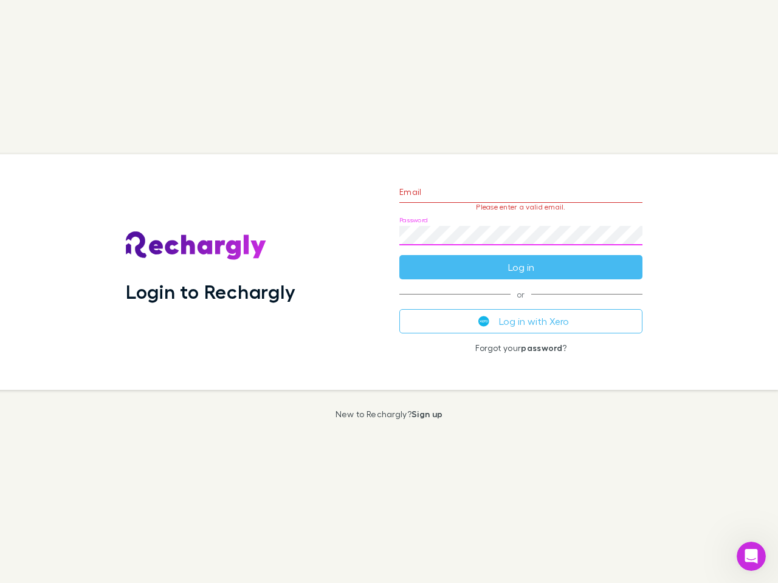  Describe the element at coordinates (389, 414) in the screenshot. I see `p: New to Rechargly?` at that location.